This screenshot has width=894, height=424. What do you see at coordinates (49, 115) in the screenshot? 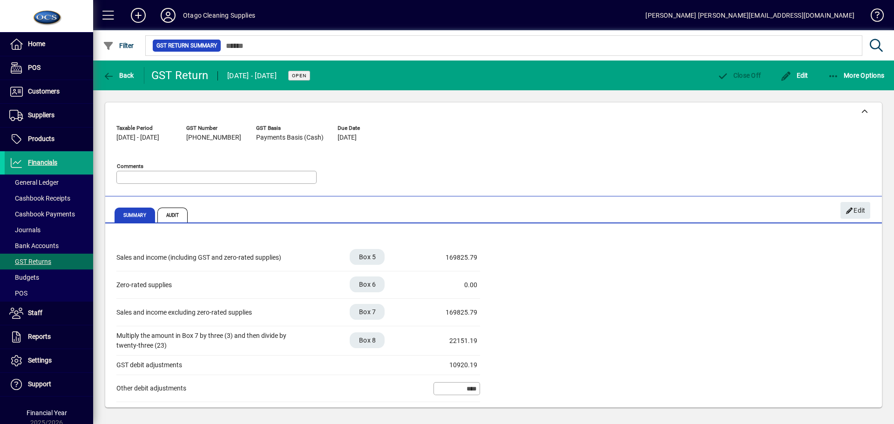
I see `a: Suppliers` at bounding box center [49, 115].